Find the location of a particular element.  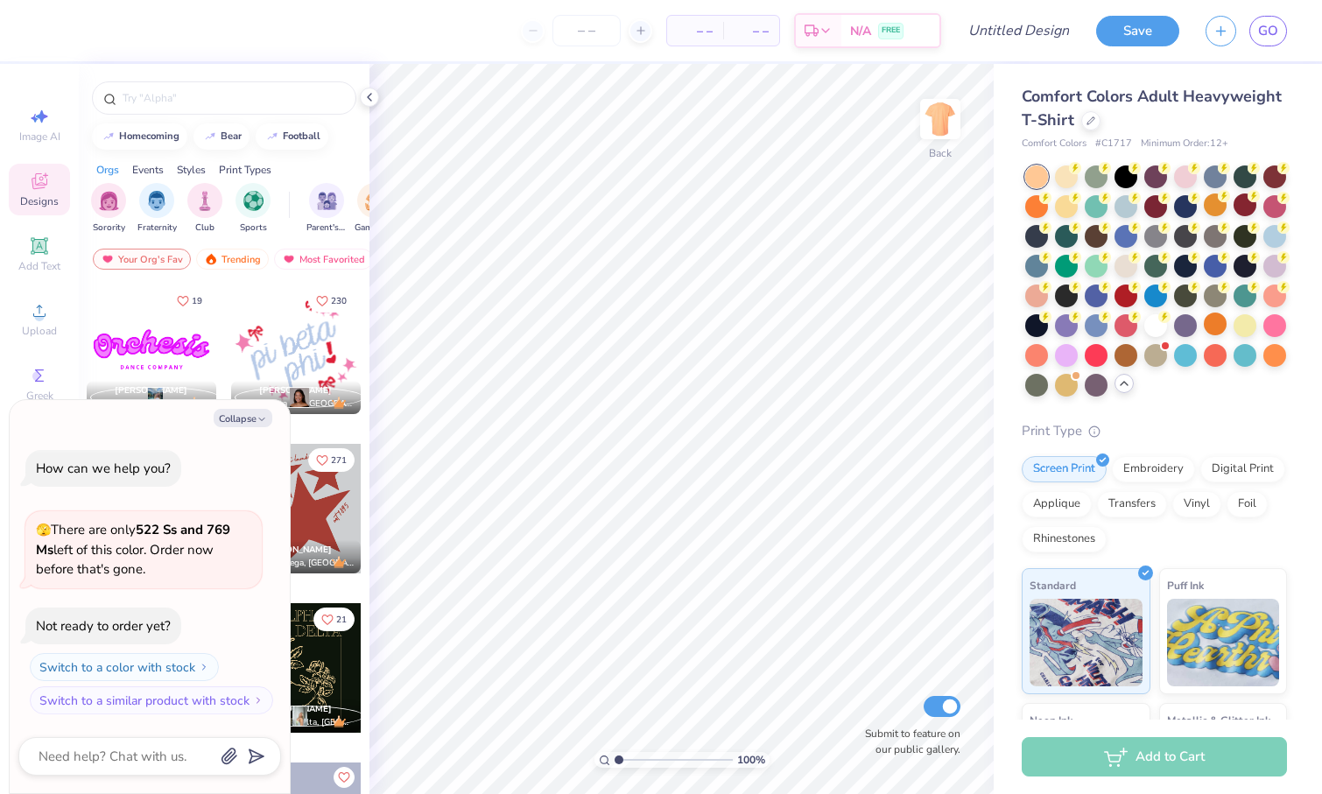

button: Switch to a color with stock is located at coordinates (124, 667).